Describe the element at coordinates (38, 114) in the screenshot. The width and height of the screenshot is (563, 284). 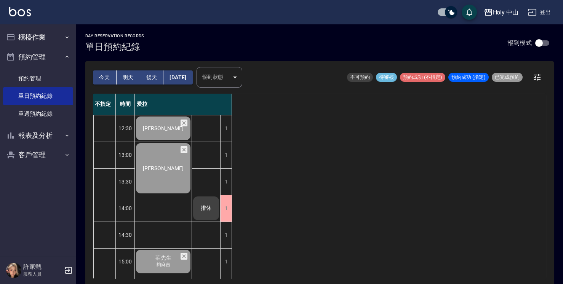
I see `a: 單週預約紀錄` at that location.